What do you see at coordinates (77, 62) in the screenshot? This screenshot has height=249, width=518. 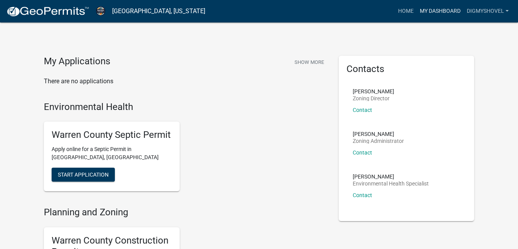 I see `h4: My Applications` at bounding box center [77, 62].